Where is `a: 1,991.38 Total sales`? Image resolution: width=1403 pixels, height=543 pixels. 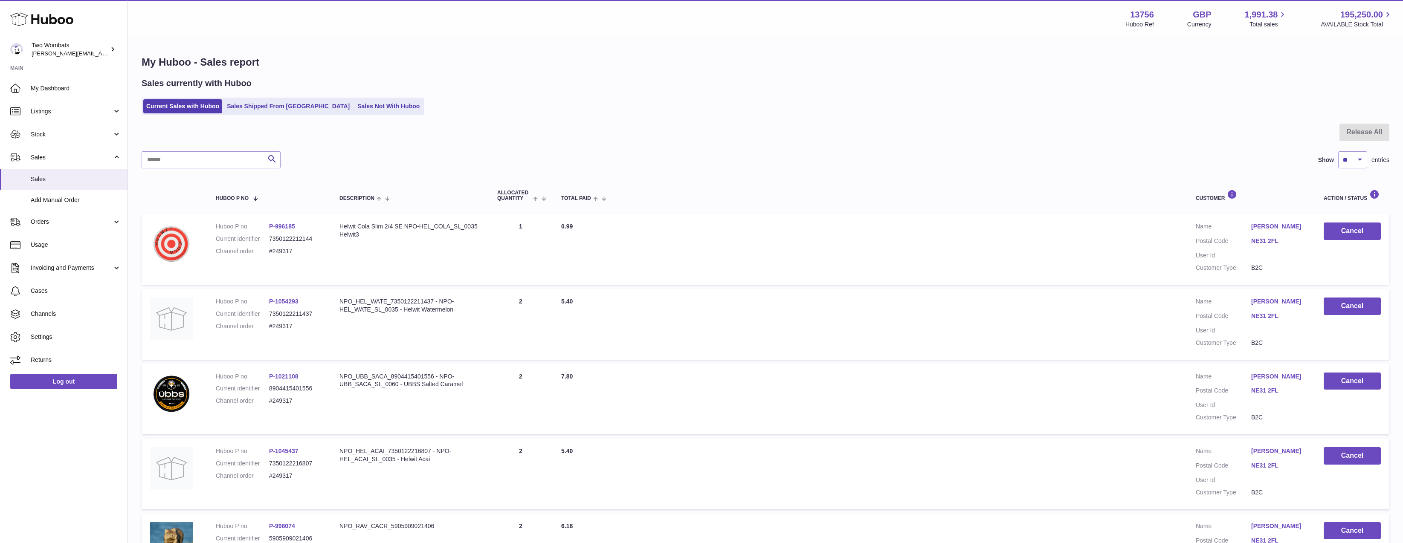
a: 1,991.38 Total sales is located at coordinates (1267, 19).